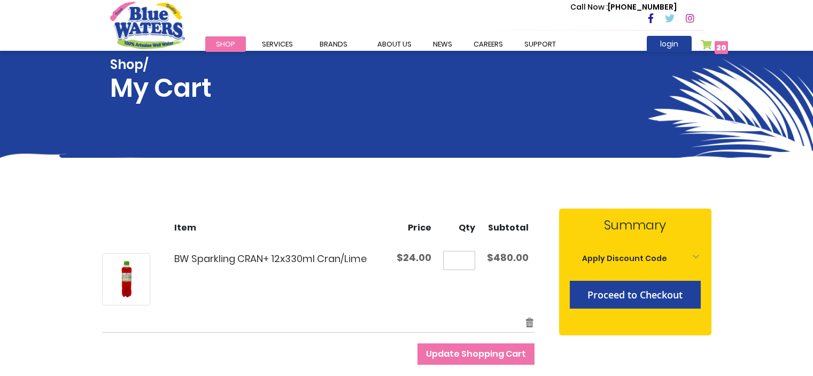  Describe the element at coordinates (624, 258) in the screenshot. I see `strong: Apply Discount Code` at that location.